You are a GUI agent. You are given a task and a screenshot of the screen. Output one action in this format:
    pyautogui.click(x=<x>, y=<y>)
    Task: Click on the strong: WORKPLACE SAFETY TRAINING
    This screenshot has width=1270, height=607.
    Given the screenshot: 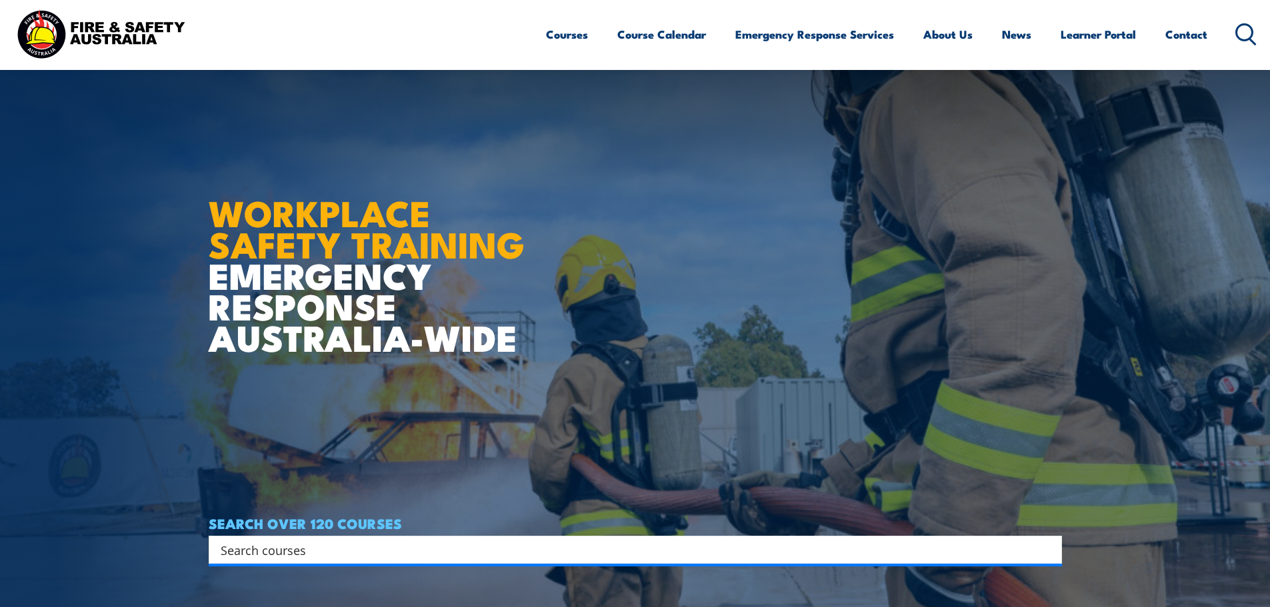 What is the action you would take?
    pyautogui.click(x=367, y=227)
    